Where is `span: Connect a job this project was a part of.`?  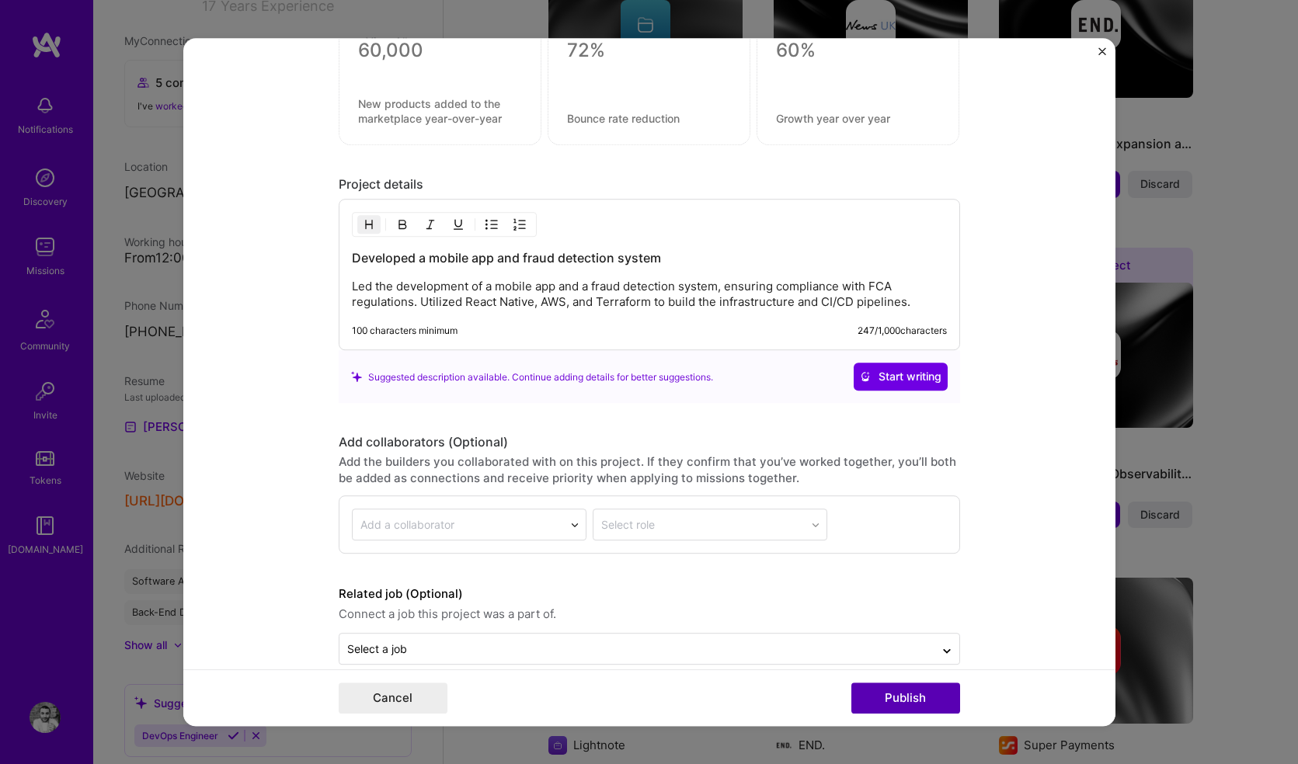 span: Connect a job this project was a part of. is located at coordinates (649, 615).